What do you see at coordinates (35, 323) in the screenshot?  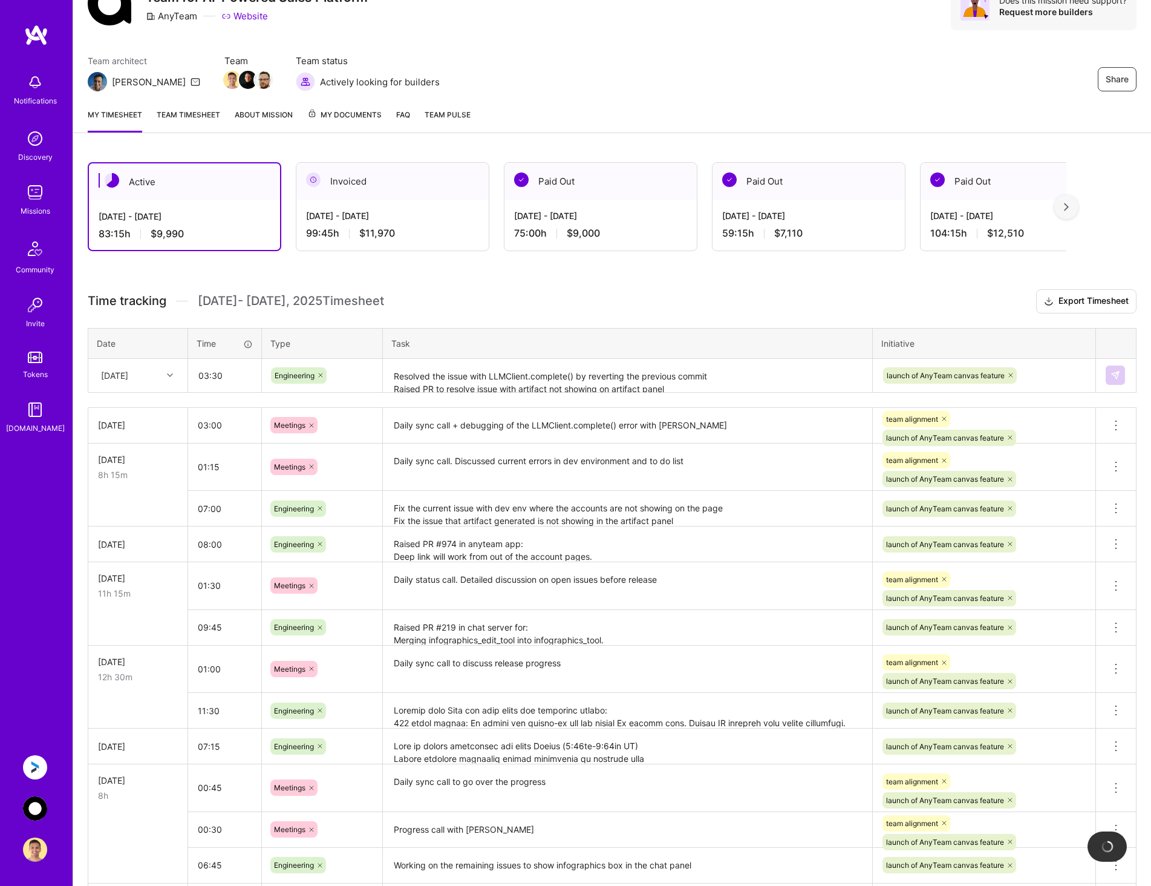 I see `div: Invite` at bounding box center [35, 323].